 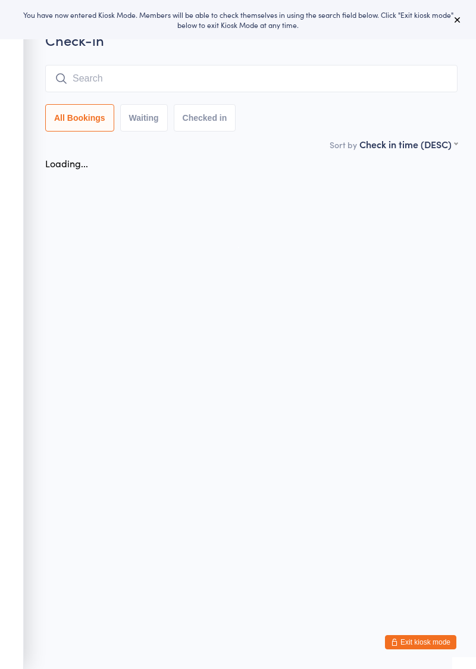 What do you see at coordinates (421, 642) in the screenshot?
I see `button: Exit kiosk mode` at bounding box center [421, 642].